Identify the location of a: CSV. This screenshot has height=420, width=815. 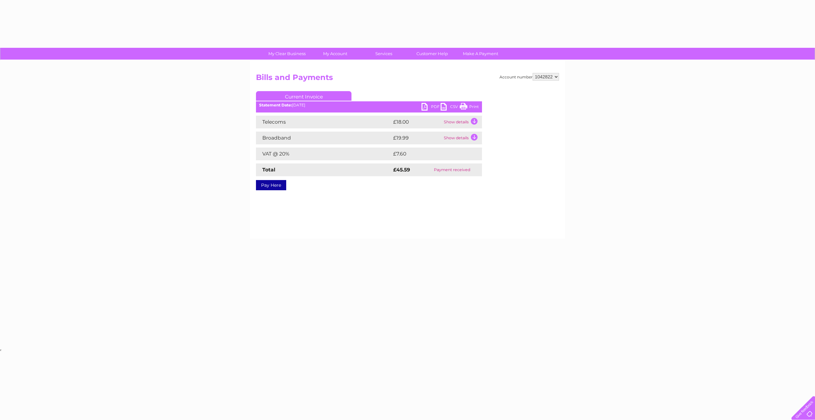
(450, 107).